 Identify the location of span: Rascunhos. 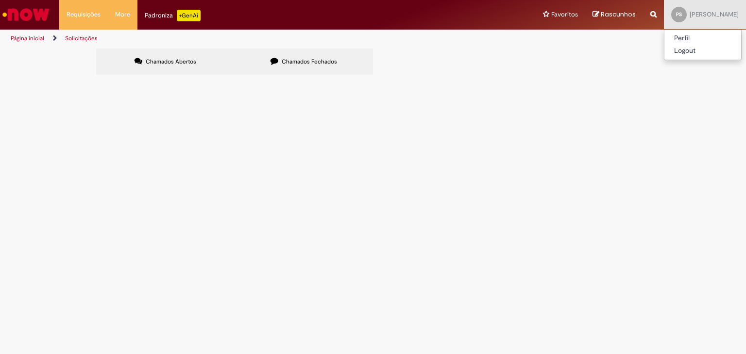
(618, 14).